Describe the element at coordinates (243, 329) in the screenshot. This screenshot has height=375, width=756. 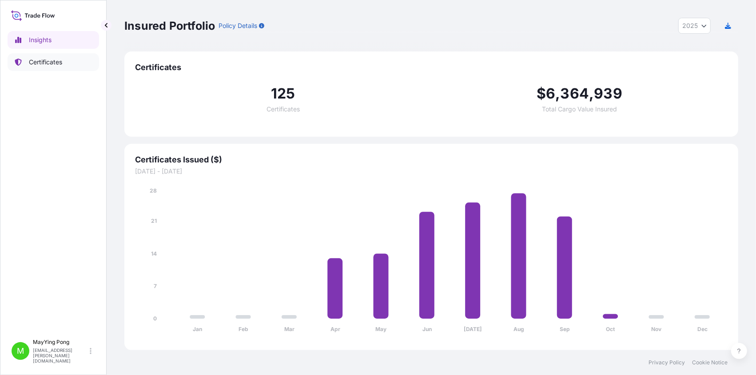
I see `tspan: Feb` at that location.